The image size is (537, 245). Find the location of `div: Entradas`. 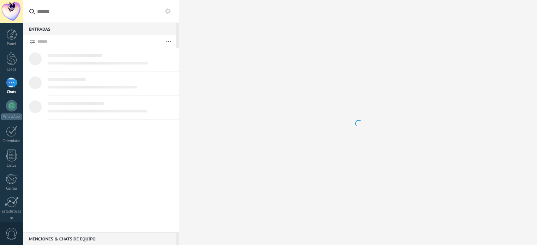

div: Entradas is located at coordinates (100, 29).